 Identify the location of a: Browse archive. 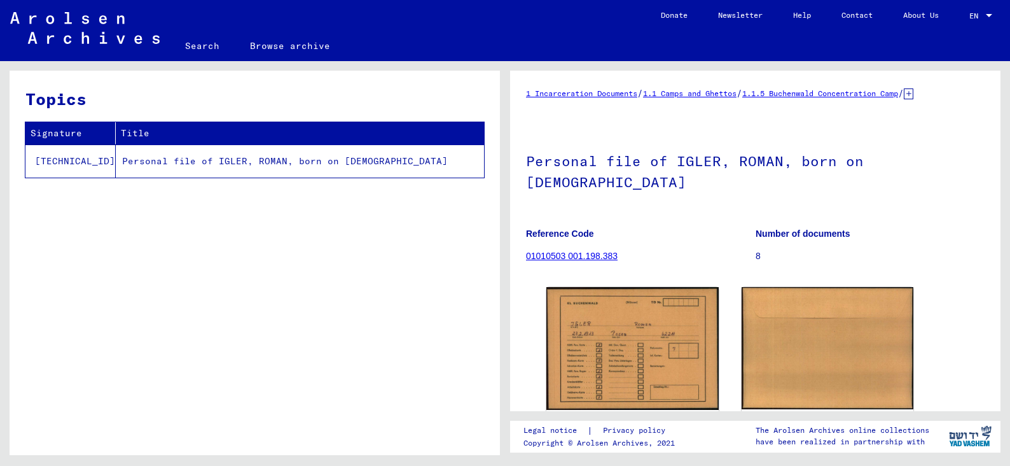
(290, 46).